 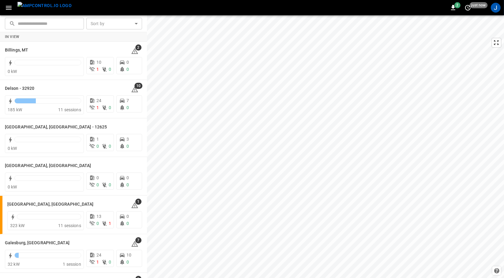 I want to click on h6: East Orange, NJ - 12625, so click(x=56, y=127).